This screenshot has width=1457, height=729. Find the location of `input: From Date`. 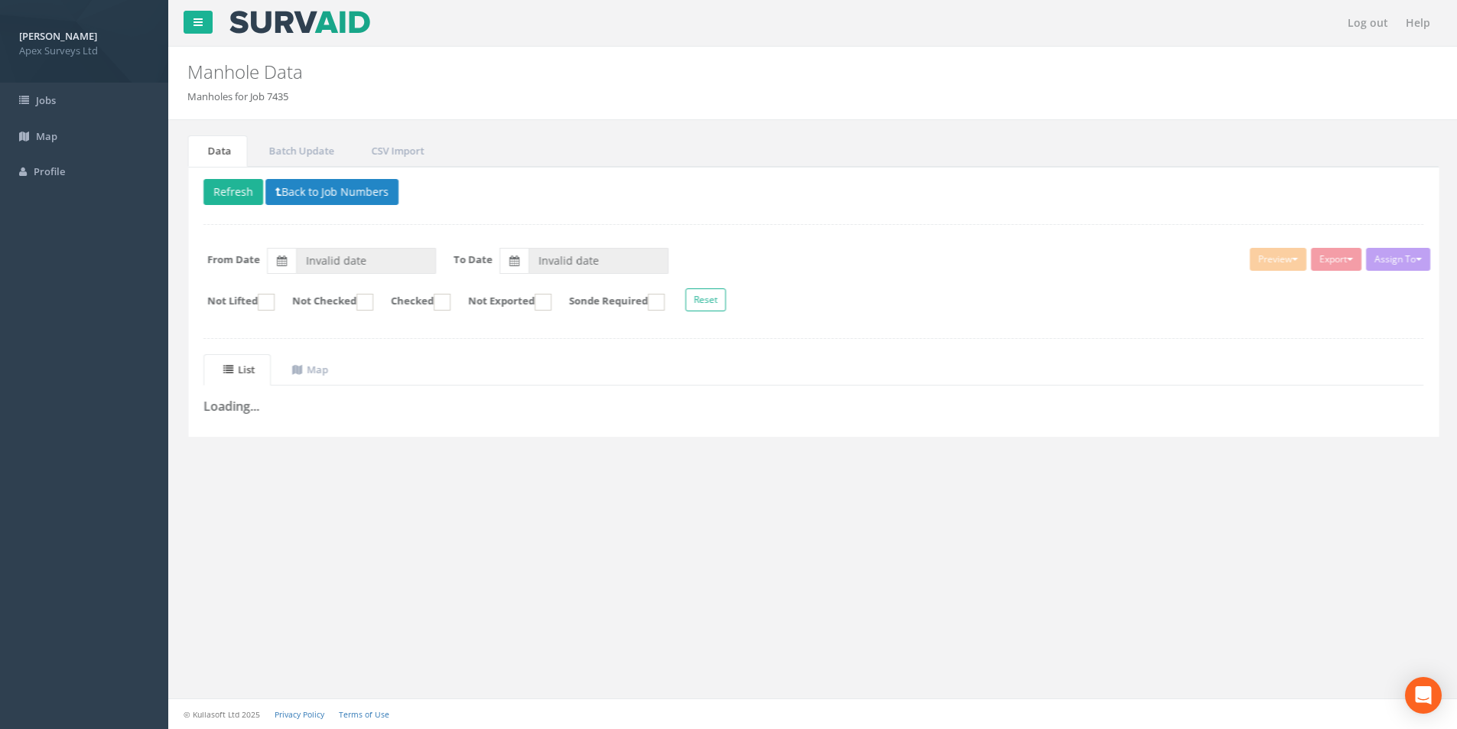

input: From Date is located at coordinates (365, 261).